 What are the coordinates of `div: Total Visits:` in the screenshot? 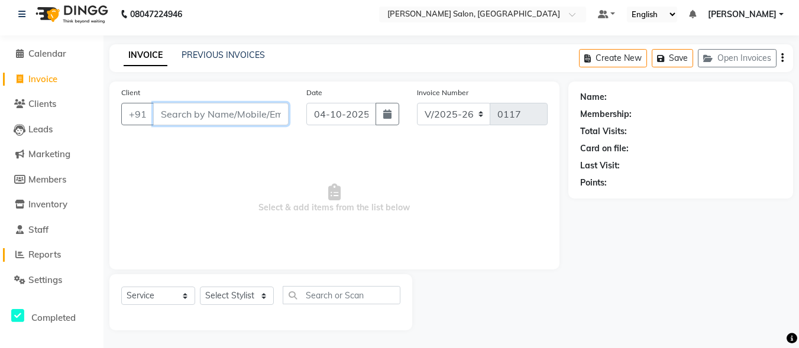 It's located at (603, 131).